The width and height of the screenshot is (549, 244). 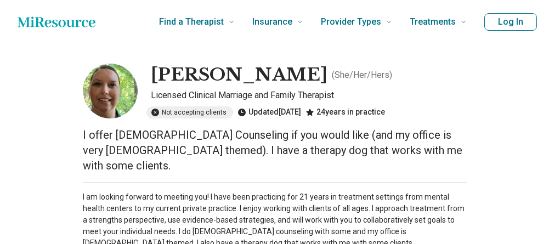 I want to click on div: Not accepting clients, so click(x=190, y=112).